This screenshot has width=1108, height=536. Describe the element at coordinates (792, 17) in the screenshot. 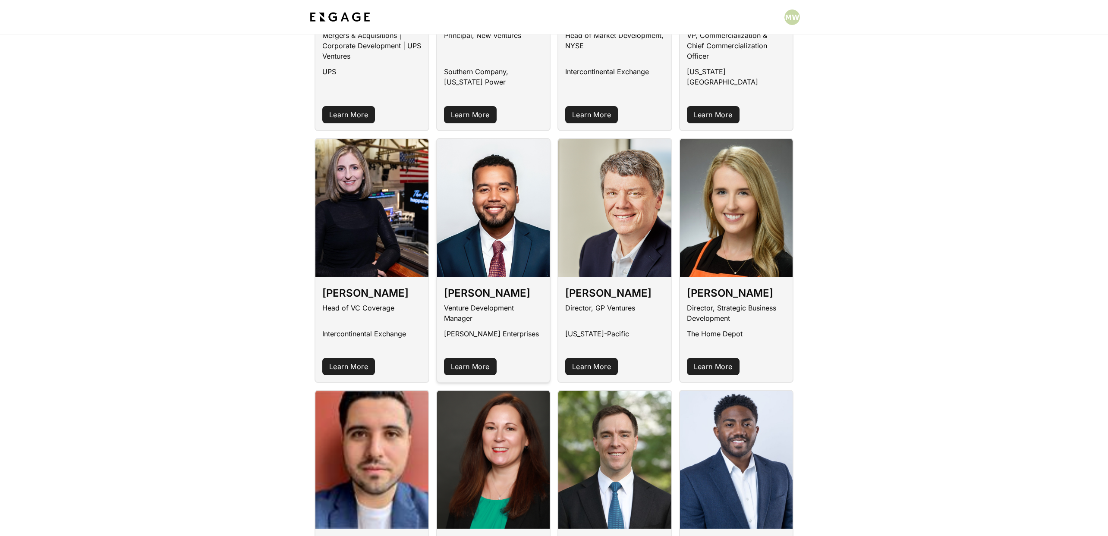

I see `button: Open profile menu` at that location.